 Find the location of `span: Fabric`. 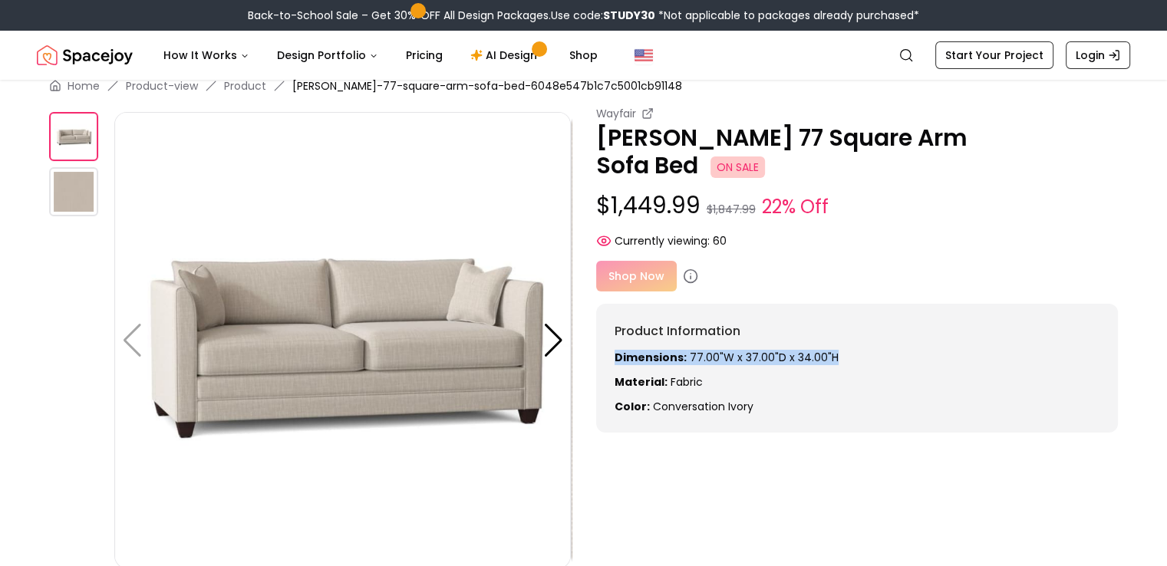

span: Fabric is located at coordinates (687, 382).